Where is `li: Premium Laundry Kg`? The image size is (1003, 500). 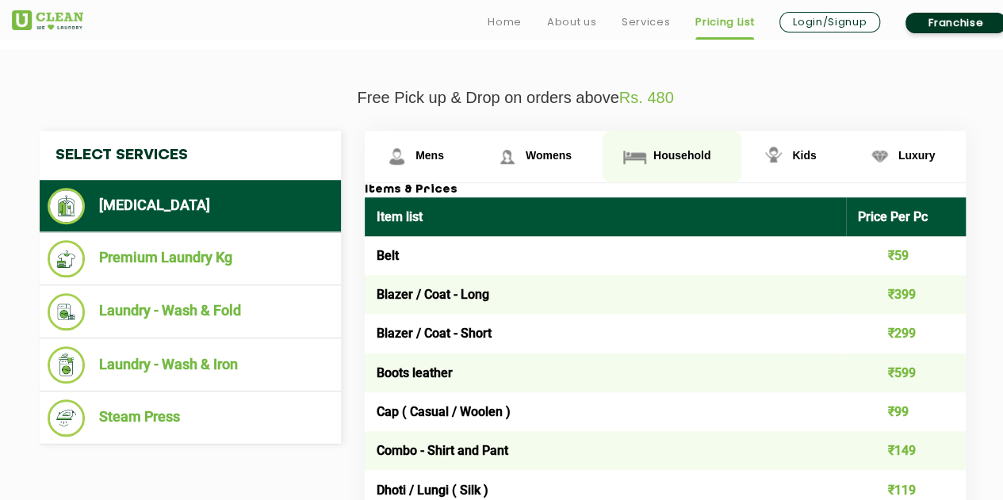 li: Premium Laundry Kg is located at coordinates (190, 259).